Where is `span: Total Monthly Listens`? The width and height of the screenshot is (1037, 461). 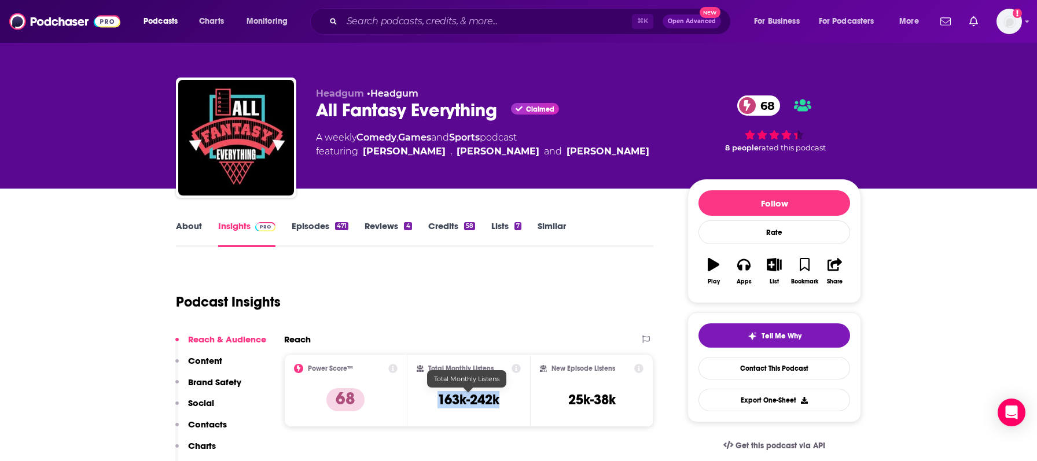
span: Total Monthly Listens is located at coordinates (467, 379).